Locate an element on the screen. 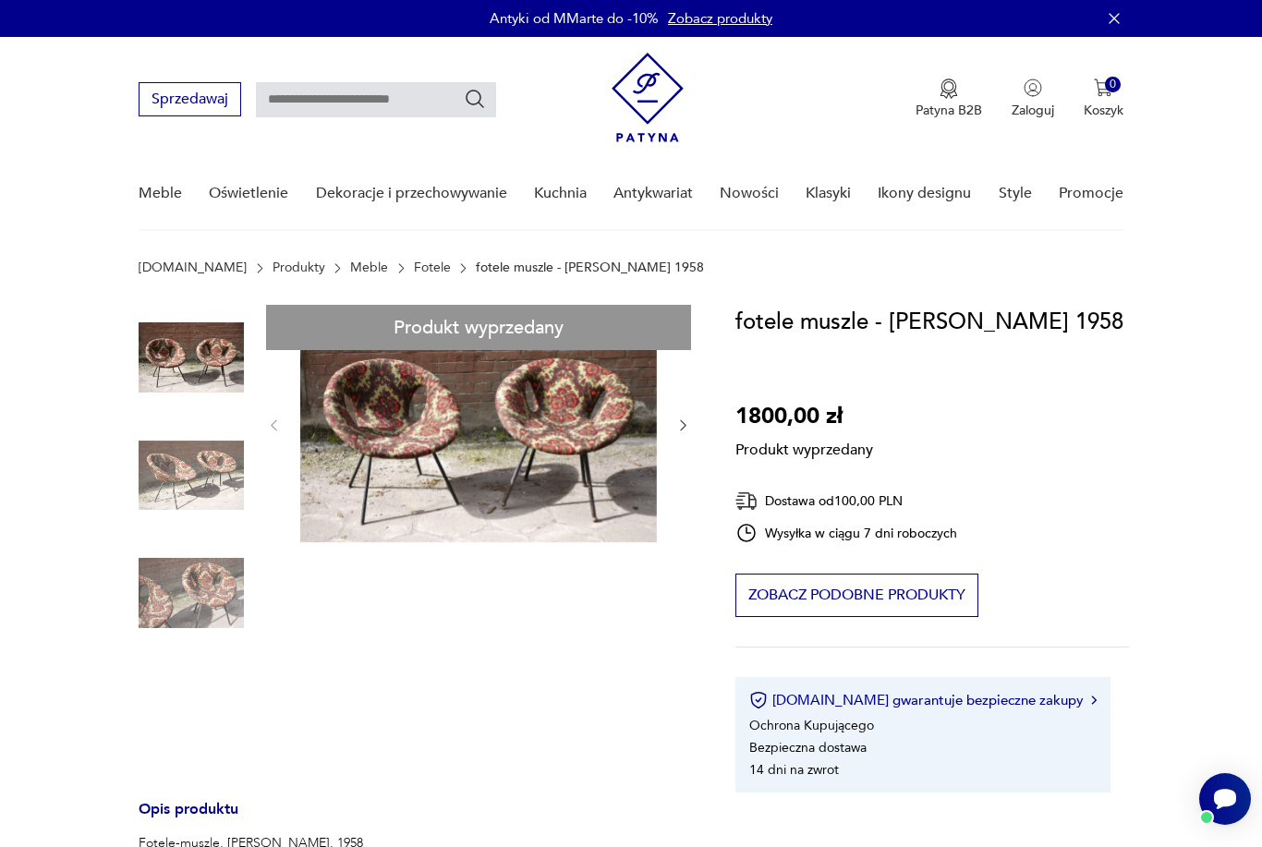 This screenshot has height=847, width=1262. img: Ikona koszyka is located at coordinates (1103, 88).